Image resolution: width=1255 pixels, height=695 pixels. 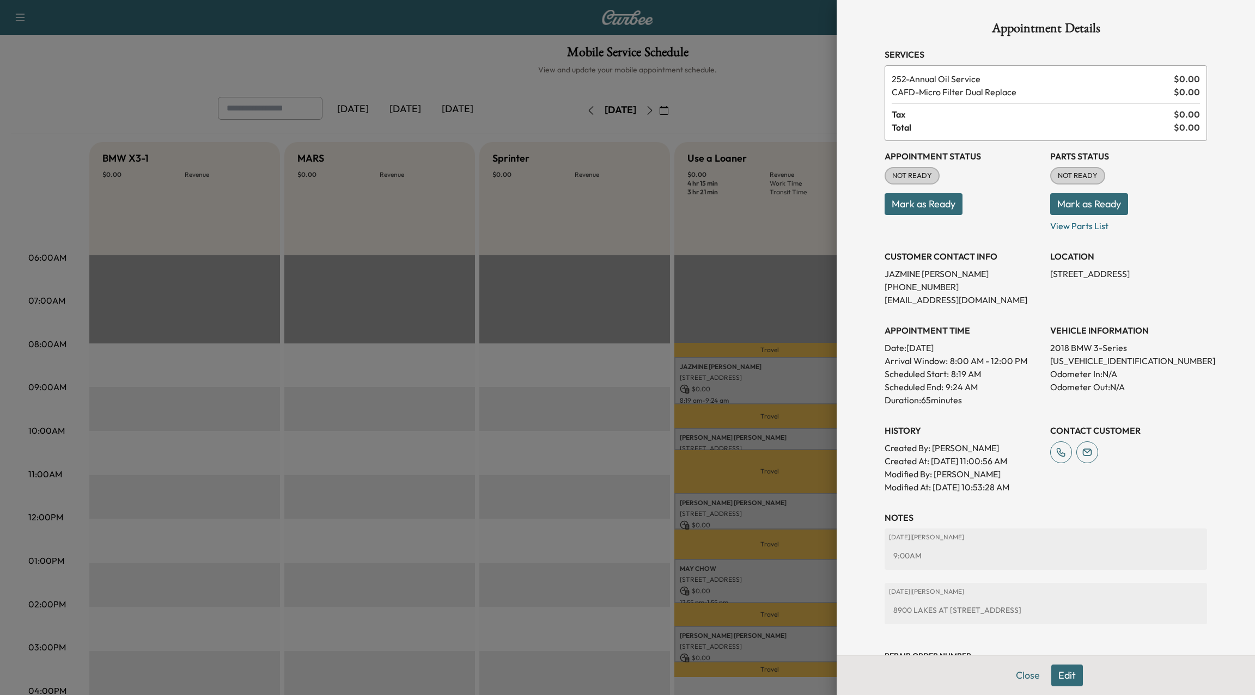 I want to click on h3: History, so click(x=963, y=431).